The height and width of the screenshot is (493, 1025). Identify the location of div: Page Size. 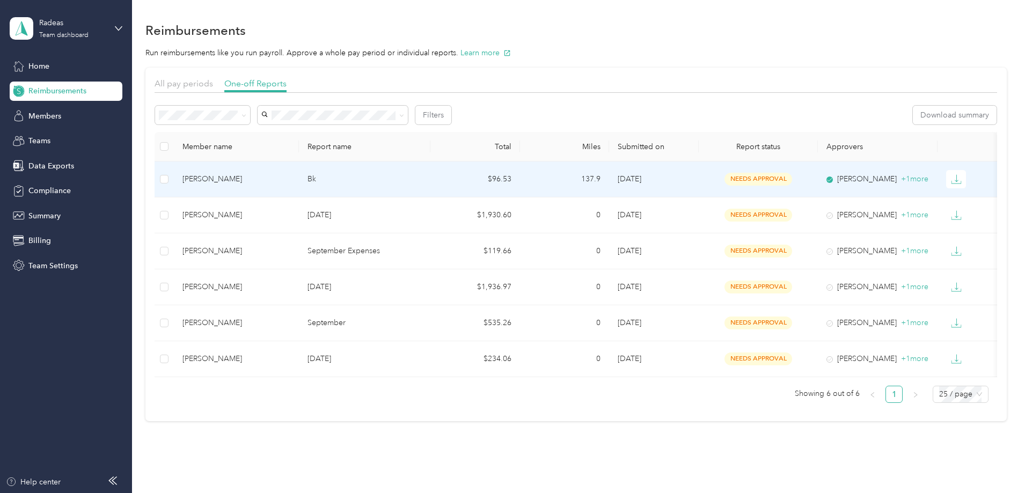
(960, 394).